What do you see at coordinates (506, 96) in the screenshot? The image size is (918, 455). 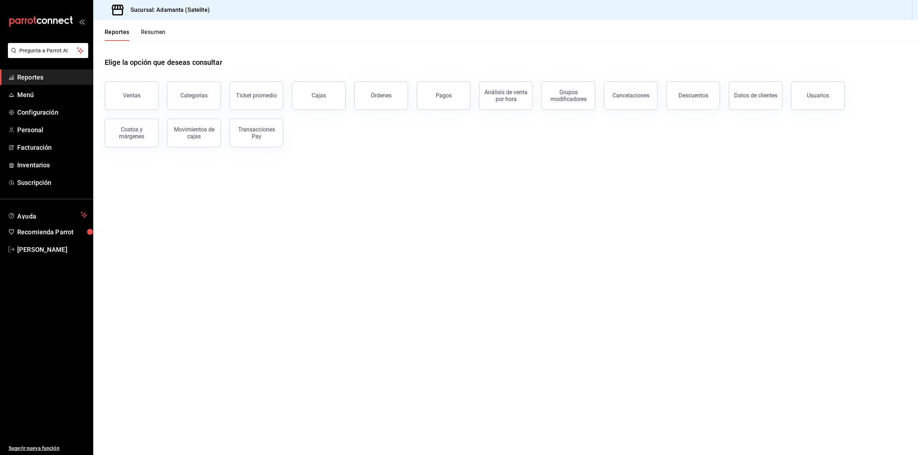 I see `button: Análisis de venta por hora` at bounding box center [506, 96].